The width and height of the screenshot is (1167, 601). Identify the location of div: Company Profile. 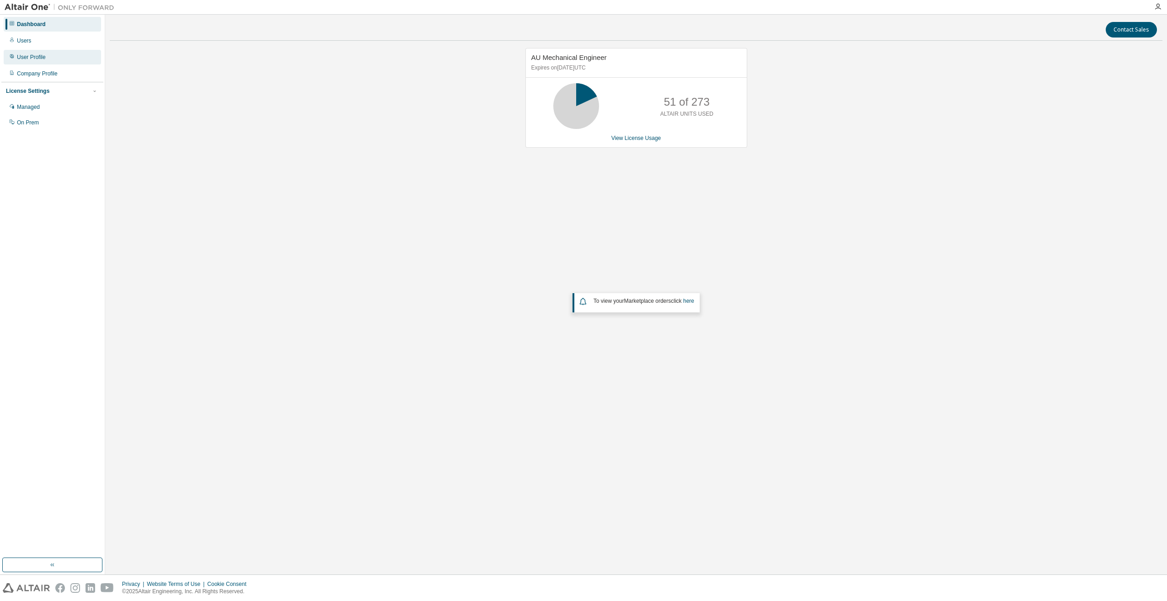
(37, 74).